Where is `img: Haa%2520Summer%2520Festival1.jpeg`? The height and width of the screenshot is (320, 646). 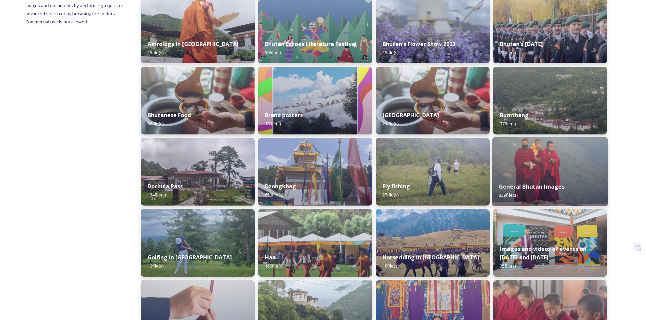 img: Haa%2520Summer%2520Festival1.jpeg is located at coordinates (315, 243).